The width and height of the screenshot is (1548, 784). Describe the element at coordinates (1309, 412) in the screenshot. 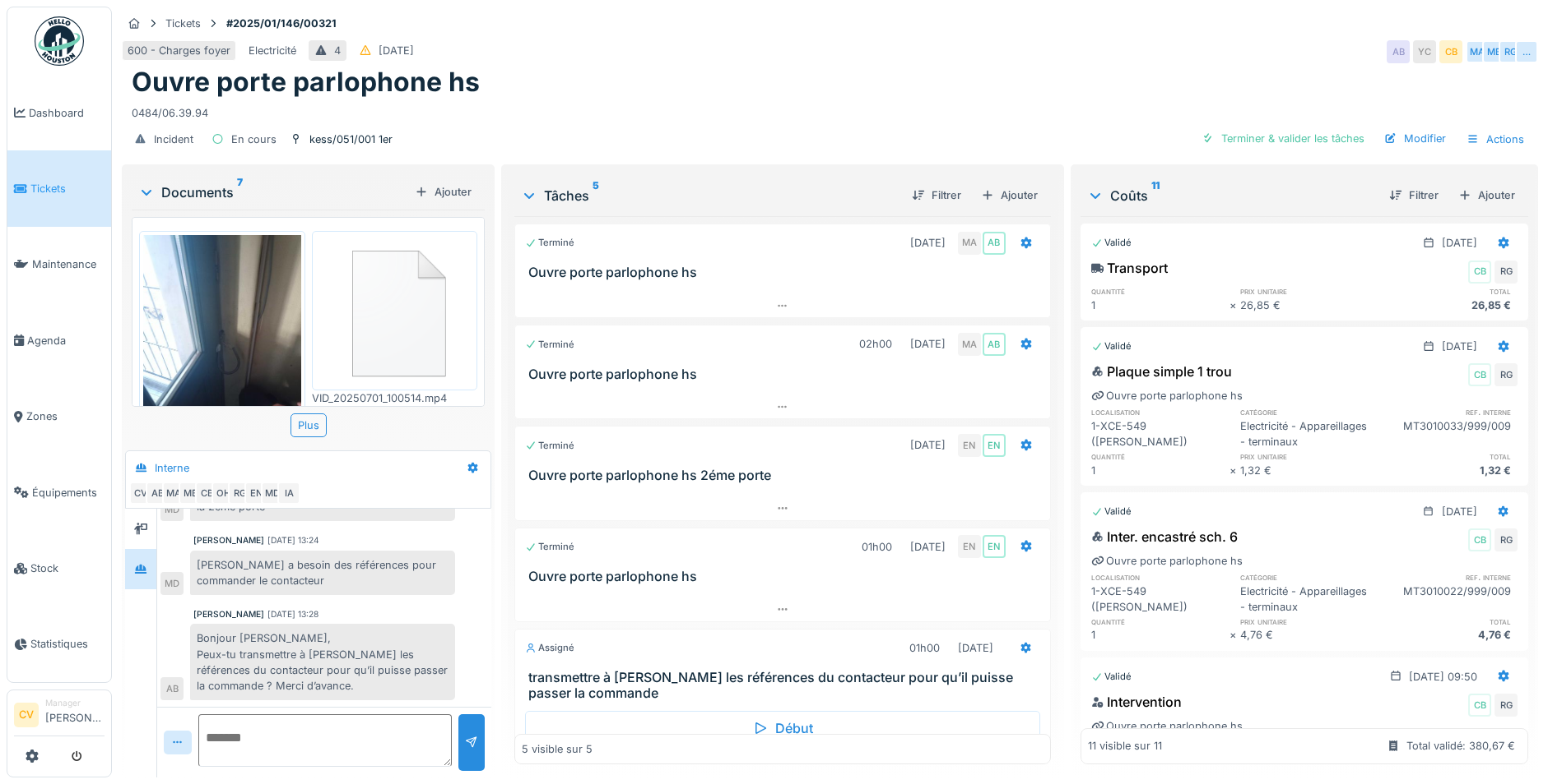

I see `h6: catégorie` at that location.